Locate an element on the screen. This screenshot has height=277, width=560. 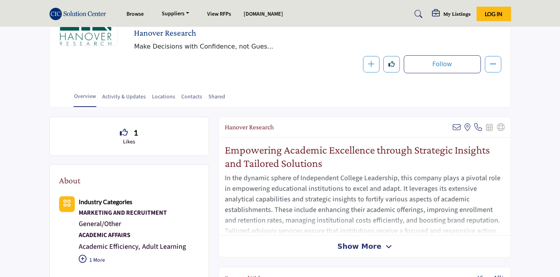
button: Follow is located at coordinates (442, 64).